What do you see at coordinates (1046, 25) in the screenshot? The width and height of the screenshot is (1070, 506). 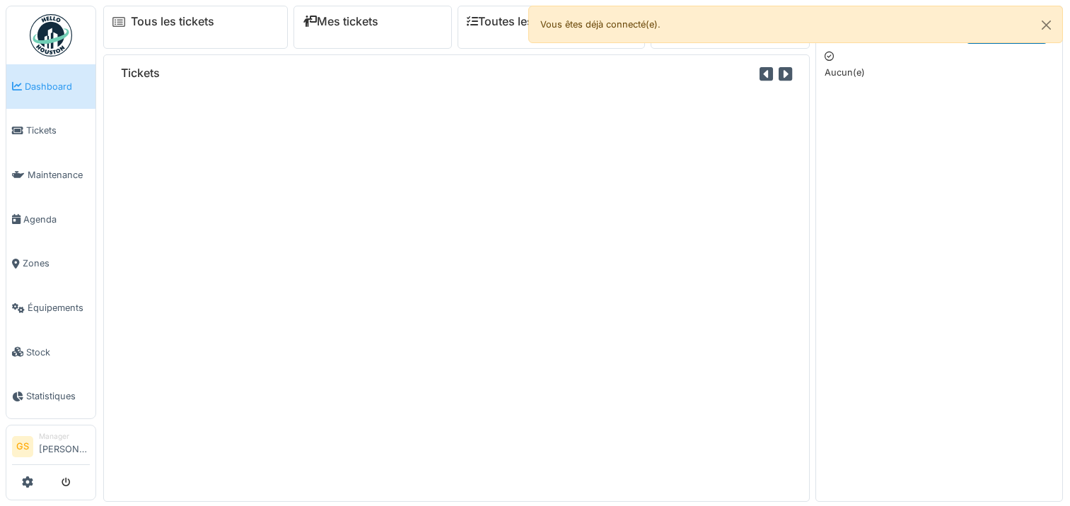 I see `button: Close` at bounding box center [1046, 25].